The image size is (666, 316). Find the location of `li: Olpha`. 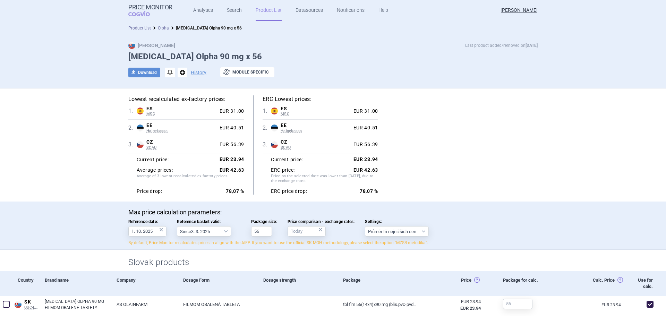

li: Olpha is located at coordinates (160, 28).